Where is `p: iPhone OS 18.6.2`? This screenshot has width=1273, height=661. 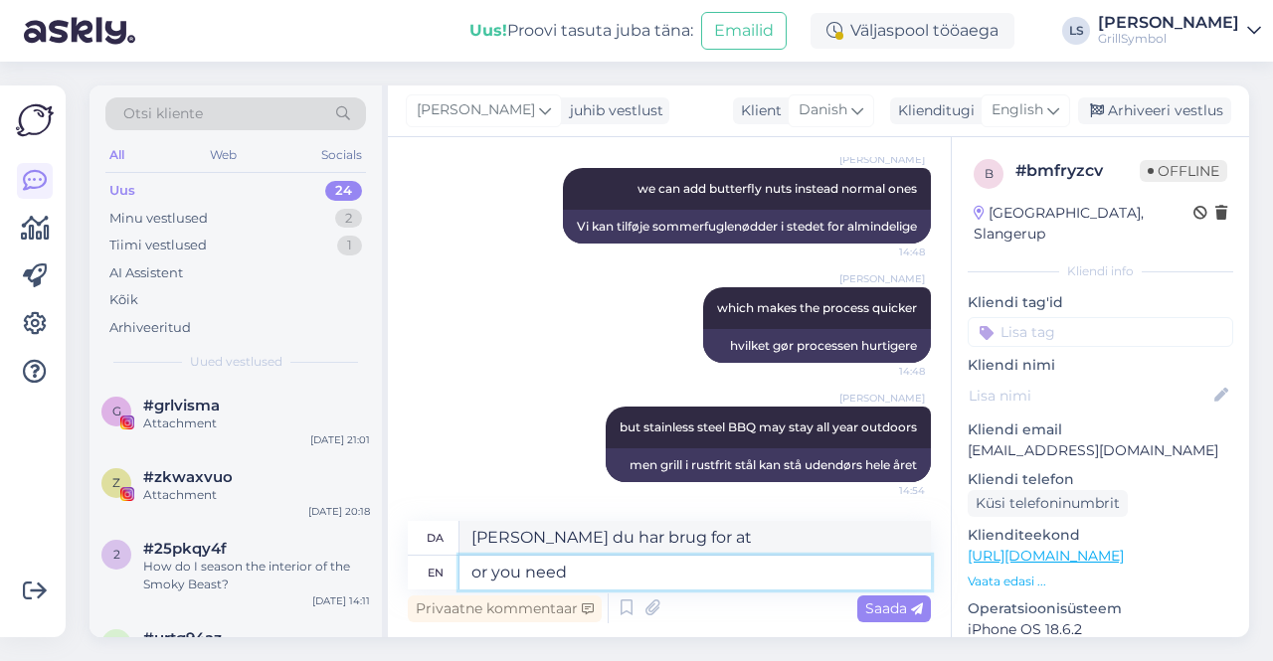 p: iPhone OS 18.6.2 is located at coordinates (1100, 629).